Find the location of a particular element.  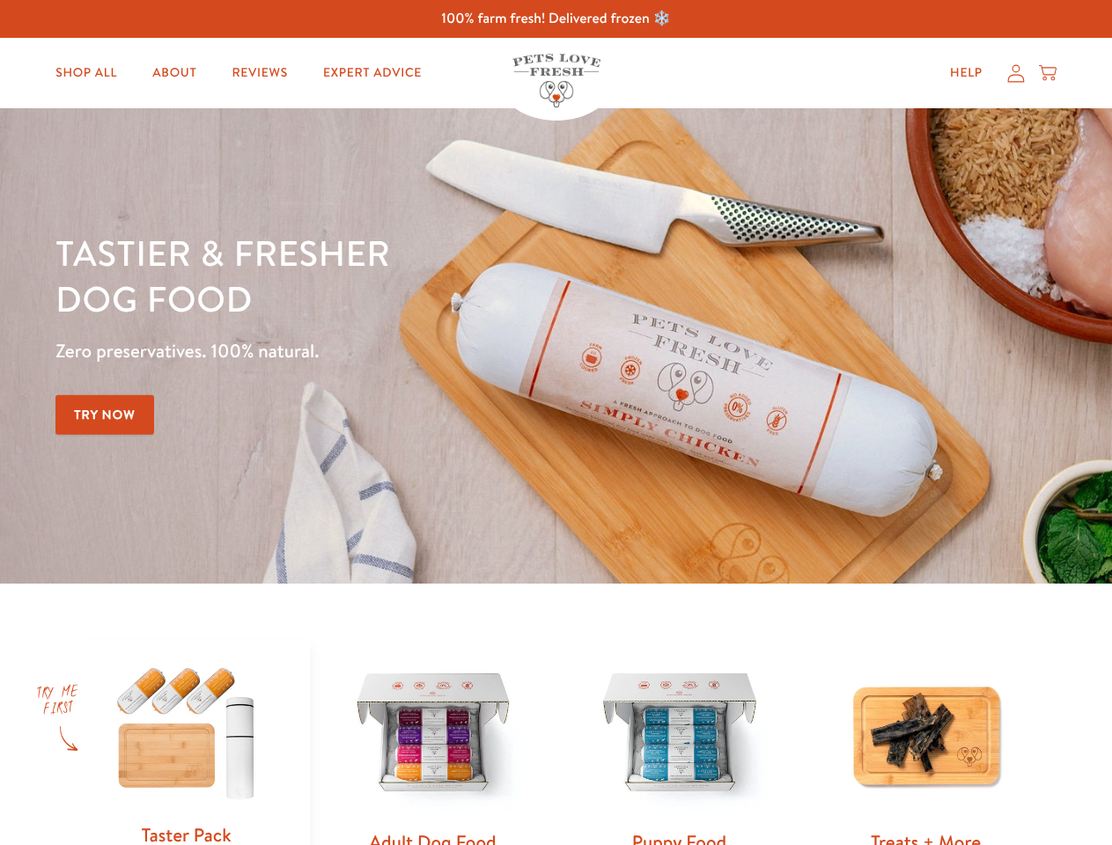

a: Expert Advice is located at coordinates (372, 73).